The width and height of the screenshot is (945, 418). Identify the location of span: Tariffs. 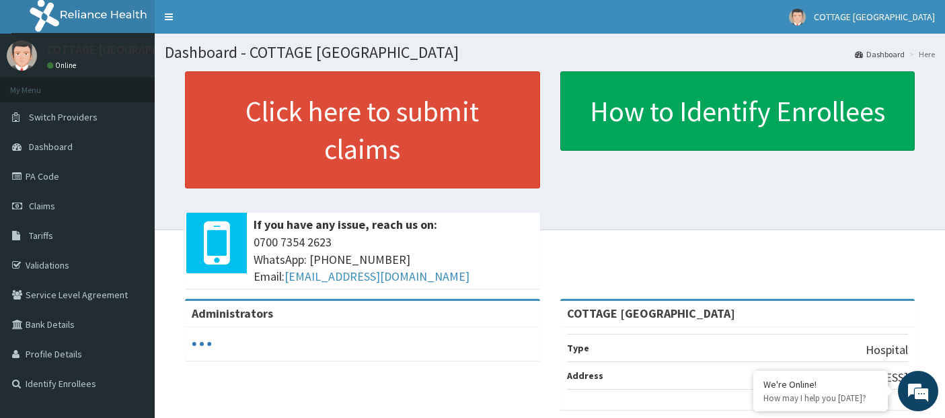
(41, 235).